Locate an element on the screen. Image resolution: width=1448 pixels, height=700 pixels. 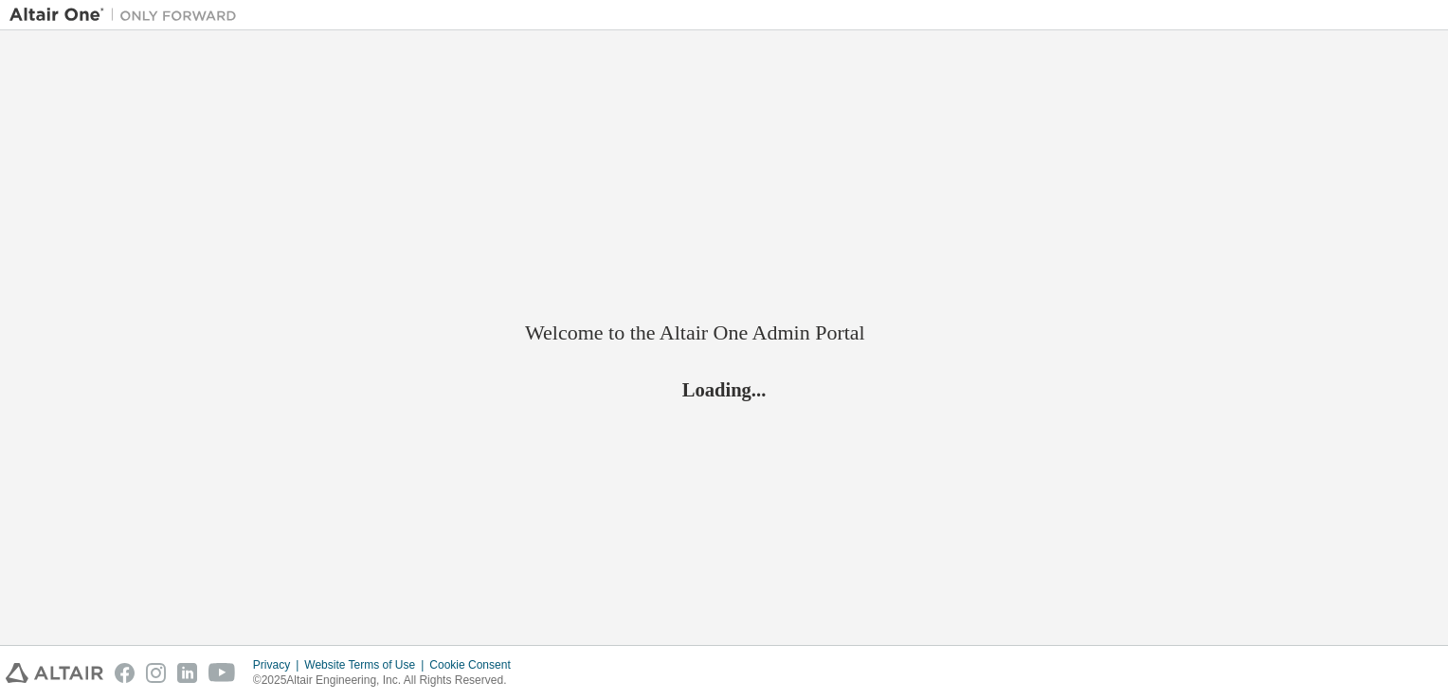
img: instagram.svg is located at coordinates (155, 672).